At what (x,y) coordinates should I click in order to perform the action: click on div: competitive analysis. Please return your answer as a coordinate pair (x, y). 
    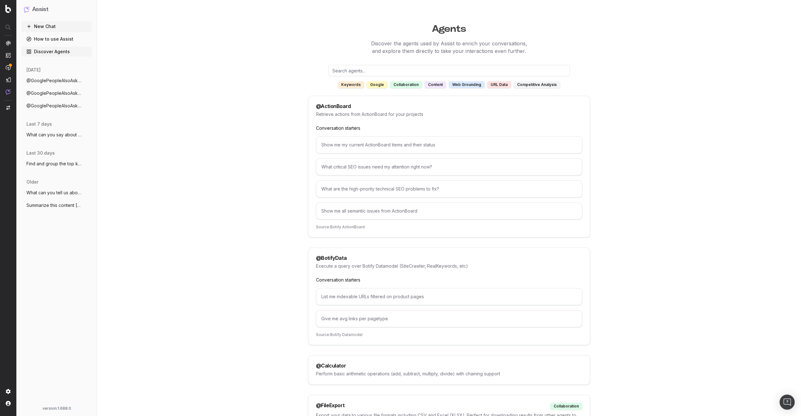
    Looking at the image, I should click on (537, 85).